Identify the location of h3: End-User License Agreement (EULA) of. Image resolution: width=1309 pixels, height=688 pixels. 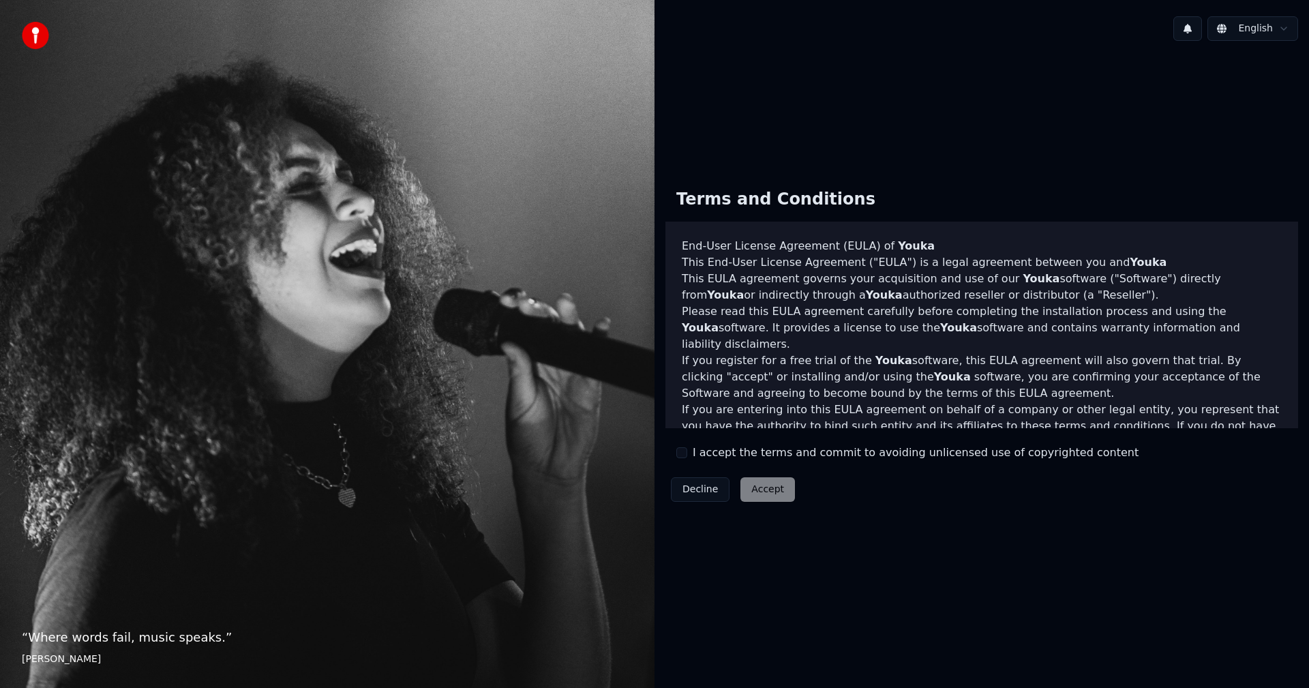
(982, 246).